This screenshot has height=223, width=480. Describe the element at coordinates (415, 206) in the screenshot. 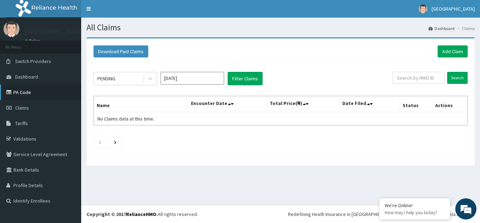

I see `div: We're Online!` at that location.